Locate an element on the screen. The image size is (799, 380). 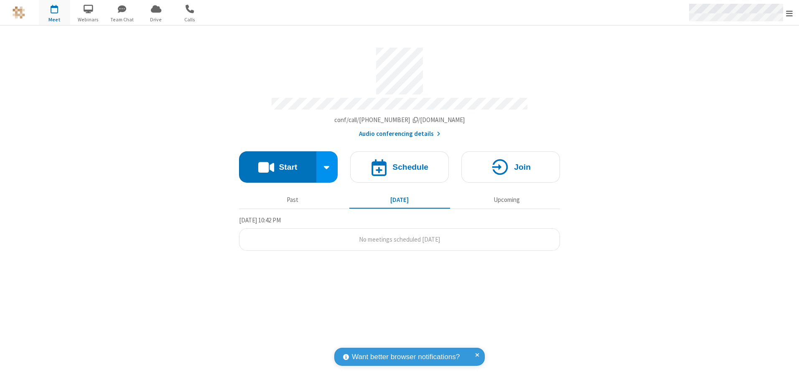
button: Upcoming is located at coordinates (507, 200).